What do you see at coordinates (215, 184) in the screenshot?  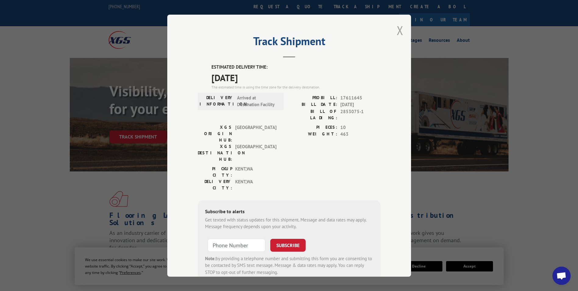 I see `label: DELIVERY CITY:` at bounding box center [215, 184].